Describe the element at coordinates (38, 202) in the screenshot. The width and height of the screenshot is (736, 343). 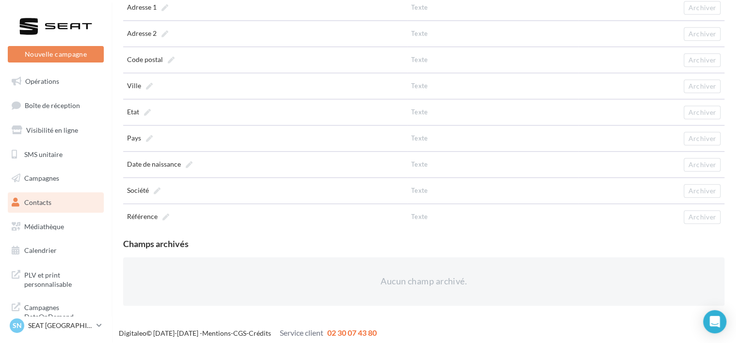
I see `span: Contacts` at that location.